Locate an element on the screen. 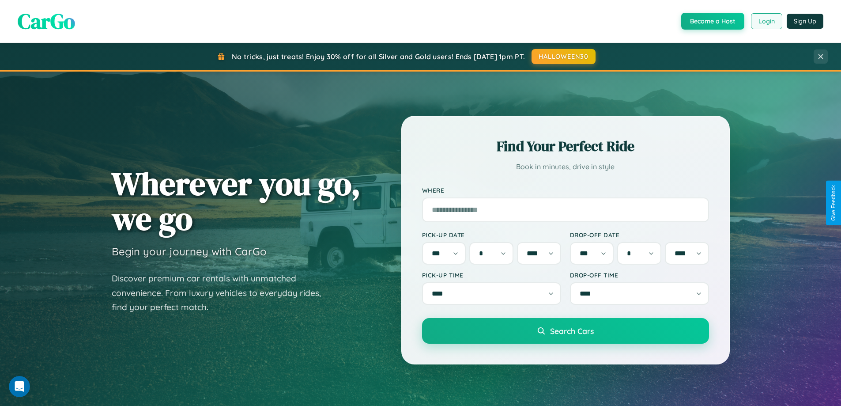 This screenshot has height=406, width=841. span: CarGo is located at coordinates (46, 21).